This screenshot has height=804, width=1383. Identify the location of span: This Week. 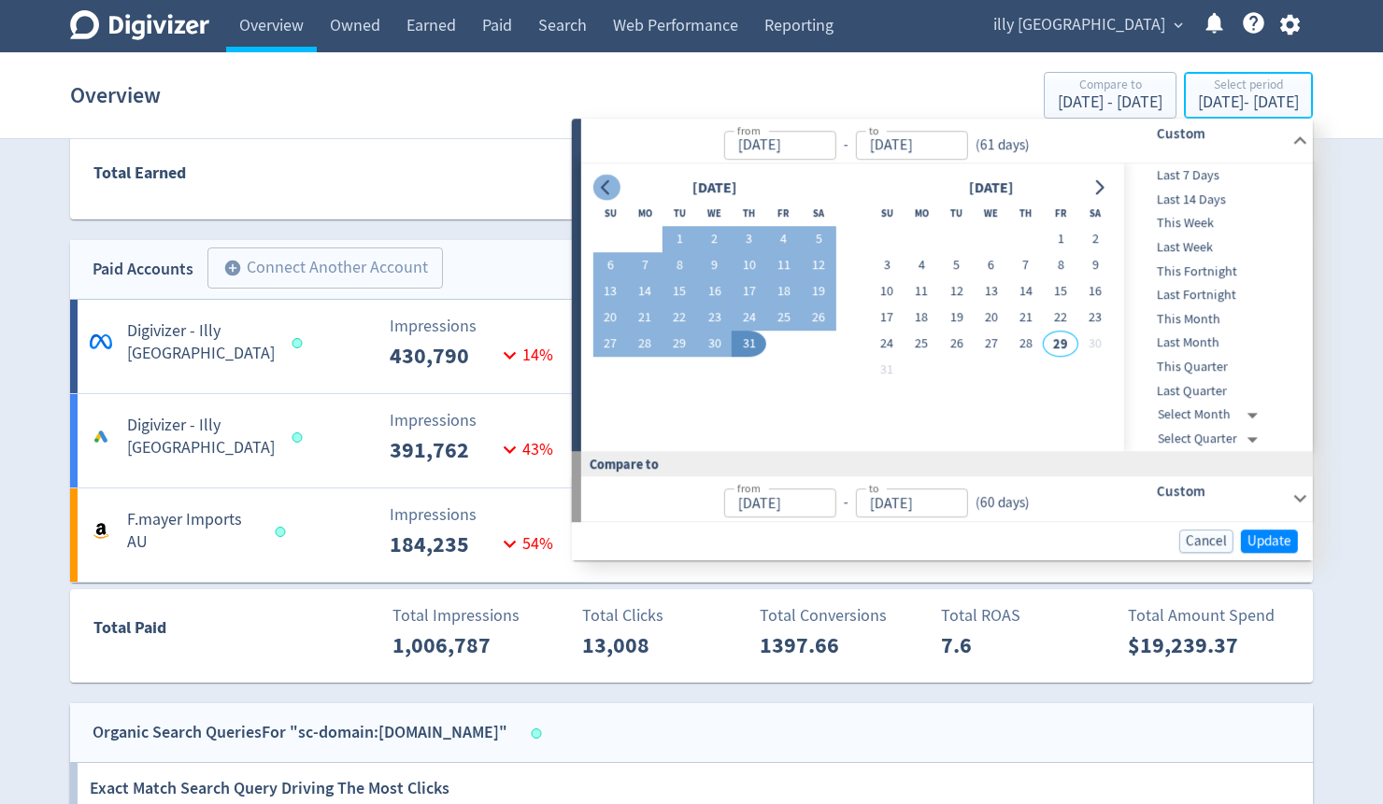
(1216, 224).